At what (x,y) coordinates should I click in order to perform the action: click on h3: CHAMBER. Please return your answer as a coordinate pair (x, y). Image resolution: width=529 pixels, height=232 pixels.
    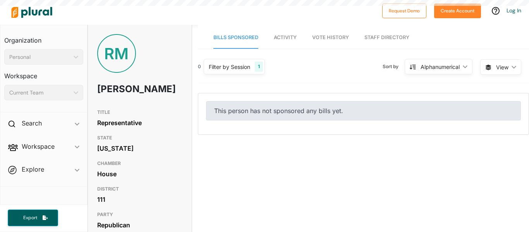
    Looking at the image, I should click on (140, 164).